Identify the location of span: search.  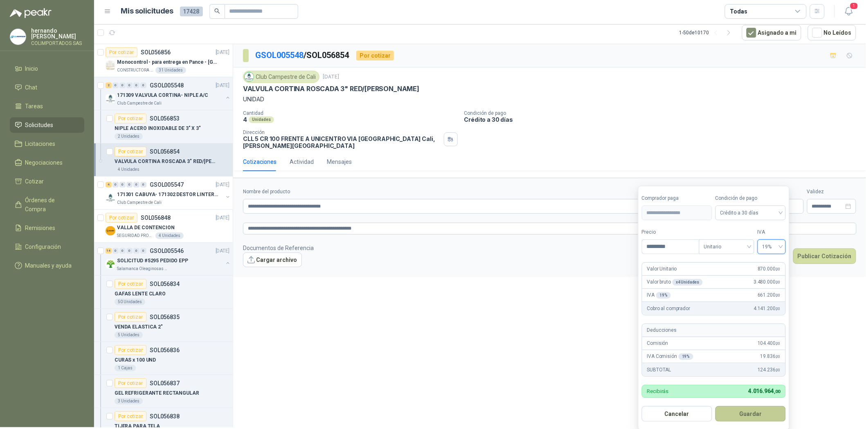
(217, 11).